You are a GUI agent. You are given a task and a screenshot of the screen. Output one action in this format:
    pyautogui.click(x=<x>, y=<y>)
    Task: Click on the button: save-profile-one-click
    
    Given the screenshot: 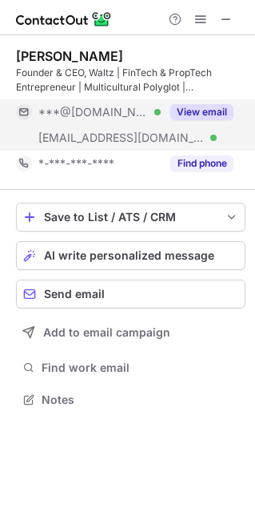 What is the action you would take?
    pyautogui.click(x=131, y=217)
    